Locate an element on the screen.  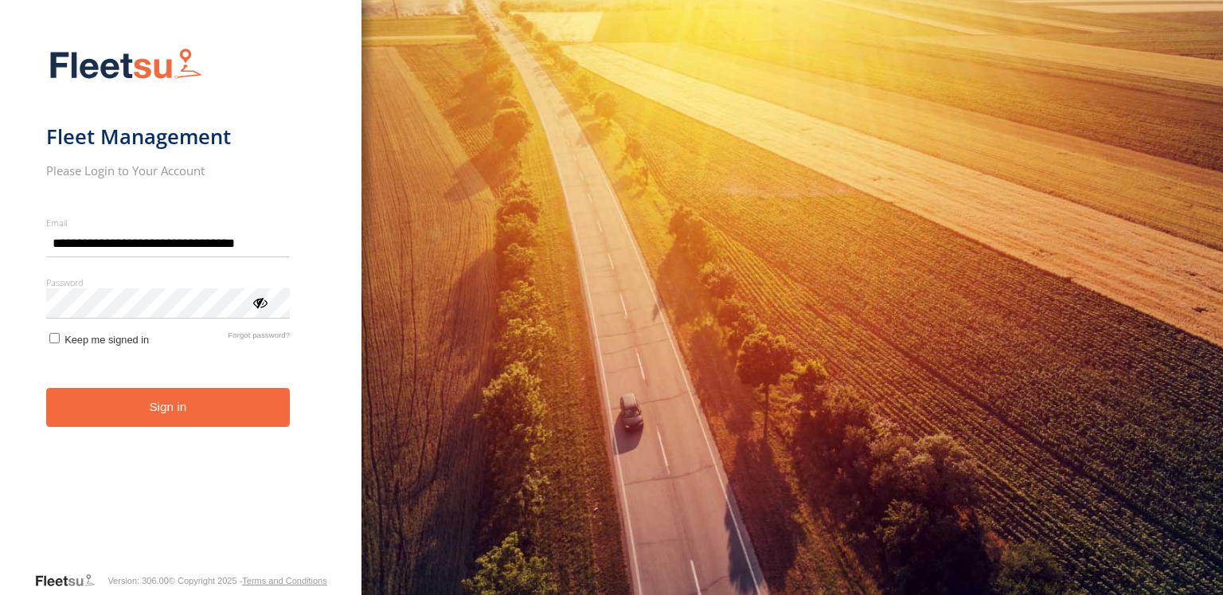
label: Password is located at coordinates (168, 282).